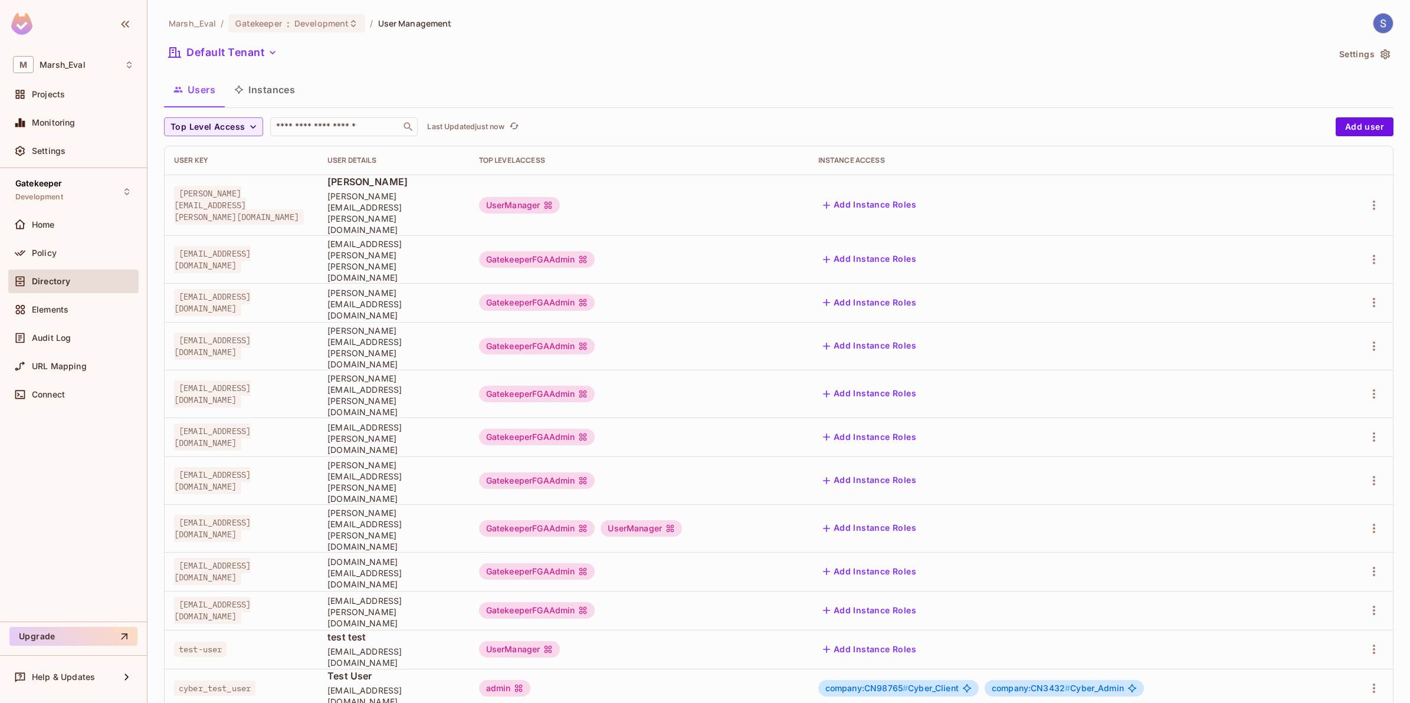  What do you see at coordinates (393, 676) in the screenshot?
I see `span: Test User` at bounding box center [393, 676].